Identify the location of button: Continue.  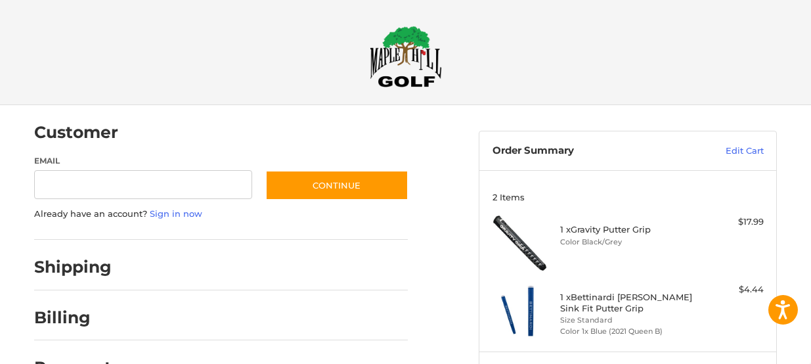
(337, 185).